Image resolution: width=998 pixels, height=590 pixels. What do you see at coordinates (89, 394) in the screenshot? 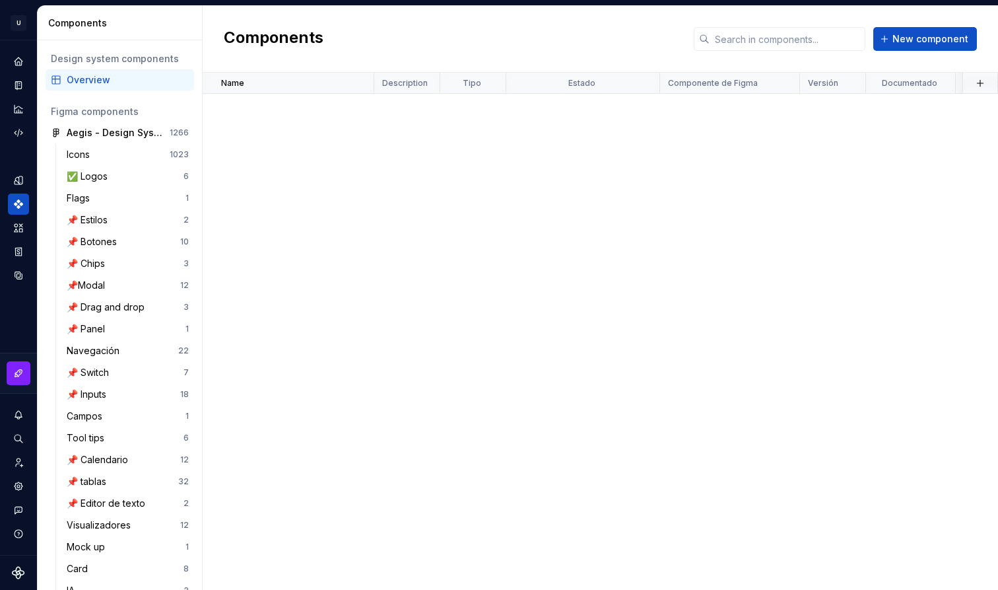
I see `div: 📌 Inputs` at bounding box center [89, 394].